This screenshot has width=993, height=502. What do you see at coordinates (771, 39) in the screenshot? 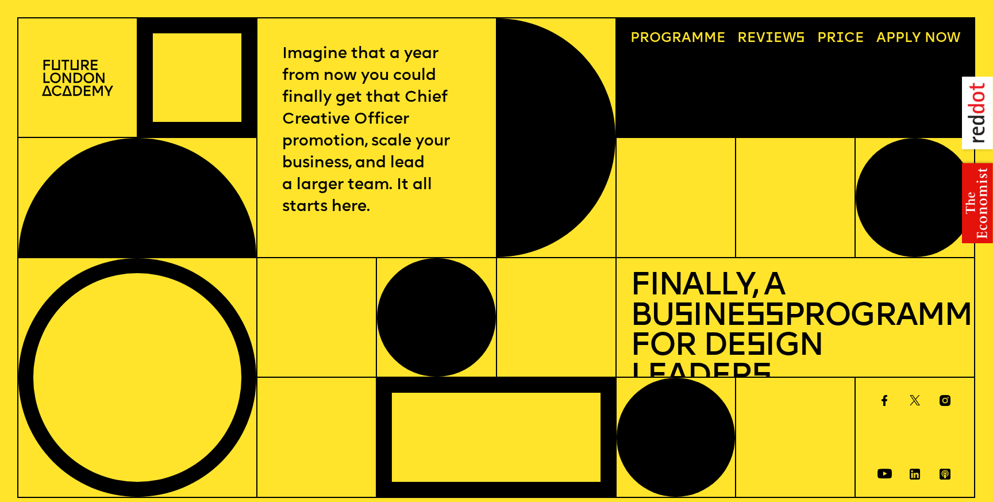
I see `a: Reviews` at bounding box center [771, 39].